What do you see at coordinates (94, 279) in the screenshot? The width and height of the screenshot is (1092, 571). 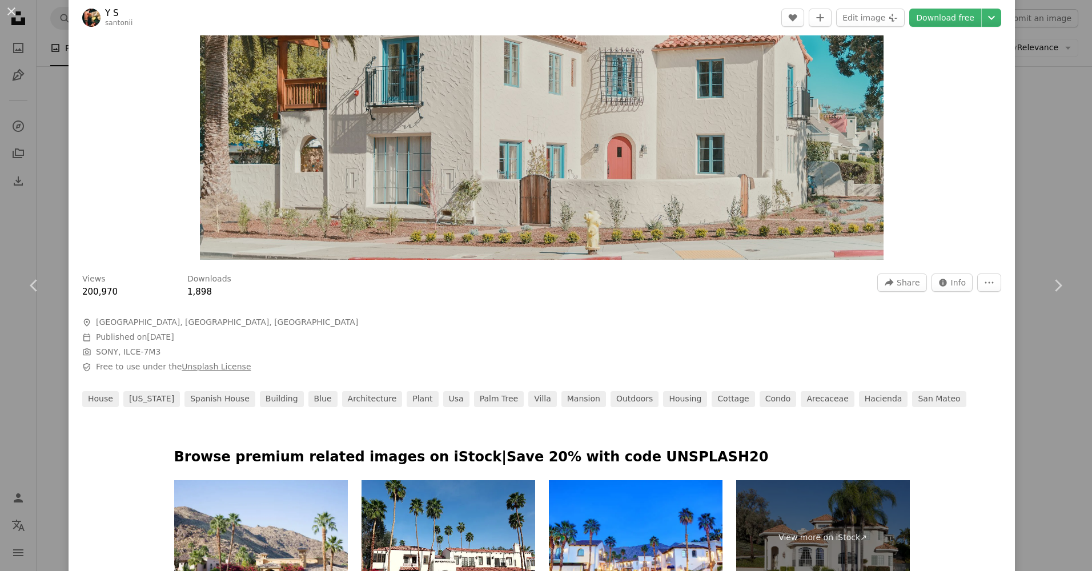 I see `h3: Views` at bounding box center [94, 279].